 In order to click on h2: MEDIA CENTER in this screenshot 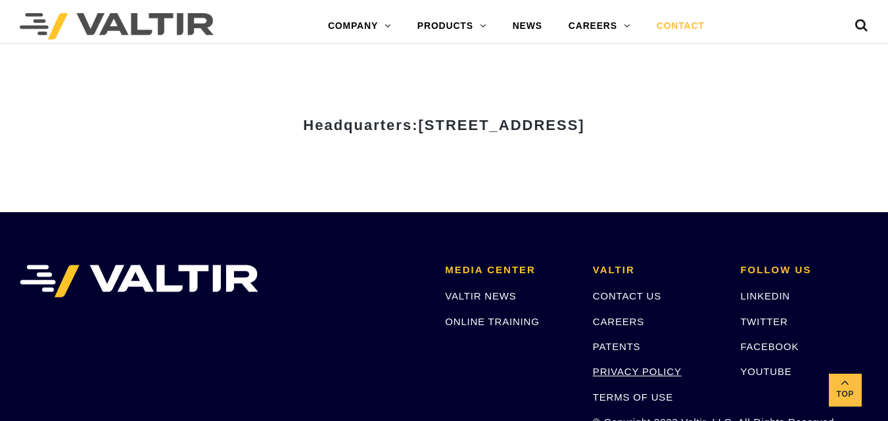, I will do `click(509, 270)`.